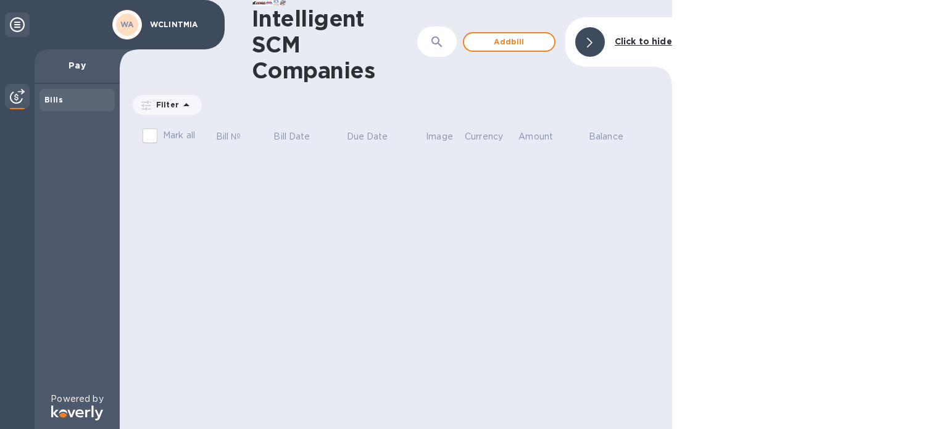 This screenshot has width=948, height=429. I want to click on span: Currency, so click(484, 136).